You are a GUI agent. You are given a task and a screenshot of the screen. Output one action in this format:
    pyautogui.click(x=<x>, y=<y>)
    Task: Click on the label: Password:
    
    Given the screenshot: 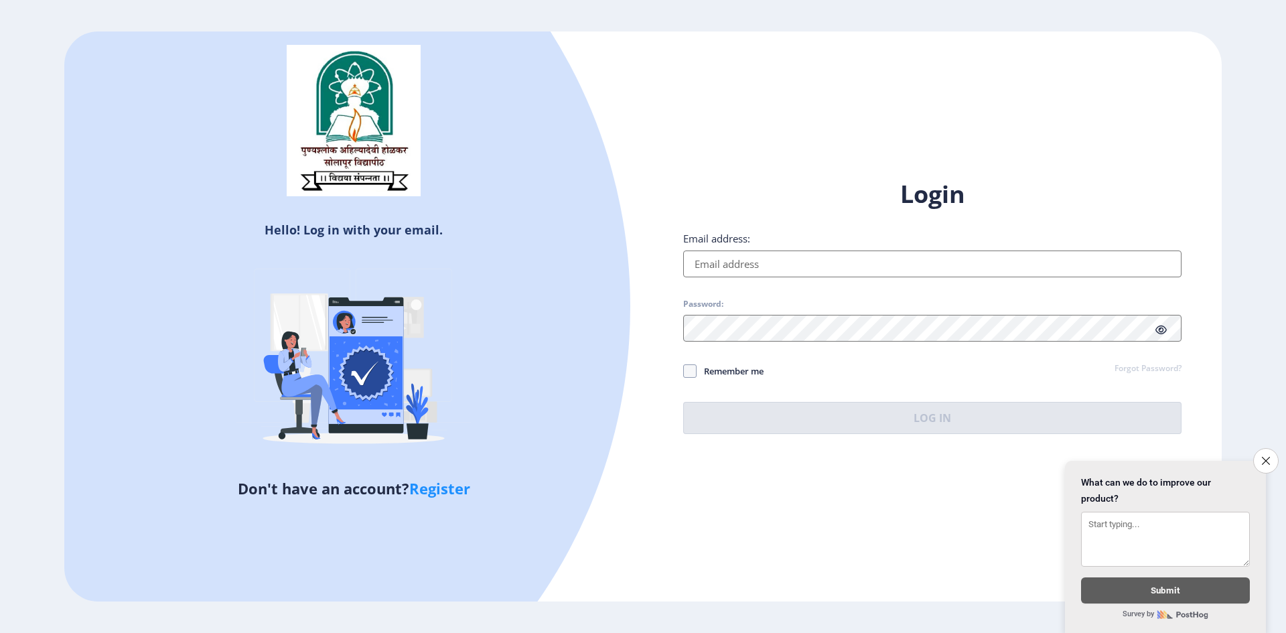 What is the action you would take?
    pyautogui.click(x=704, y=304)
    